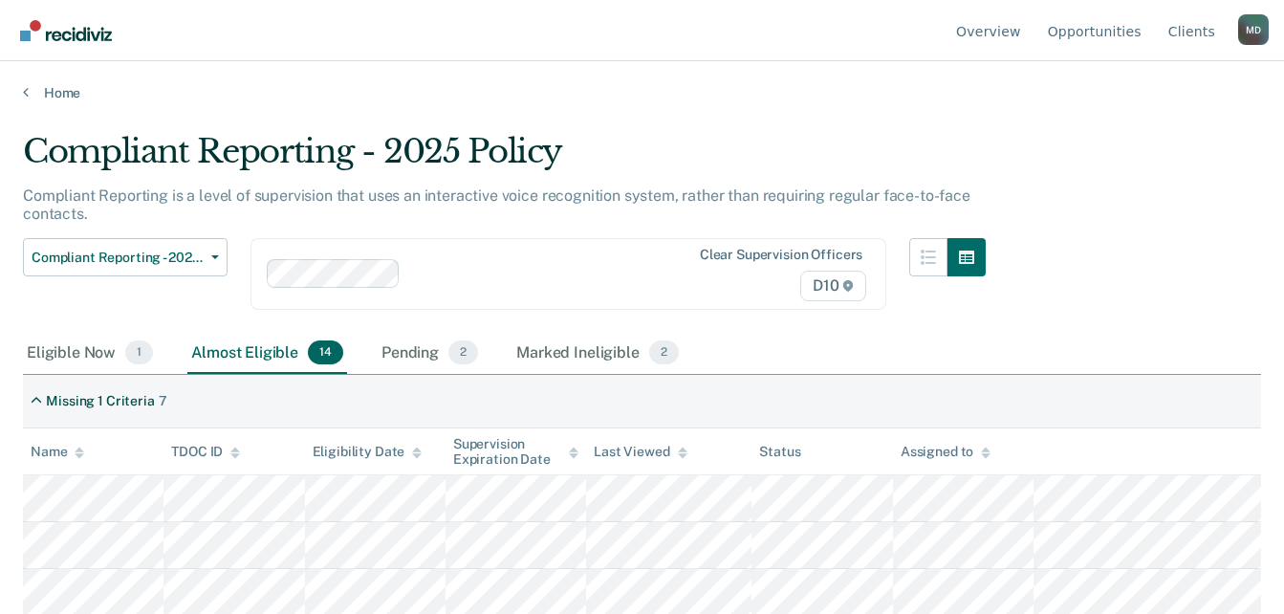  I want to click on a: Home, so click(641, 93).